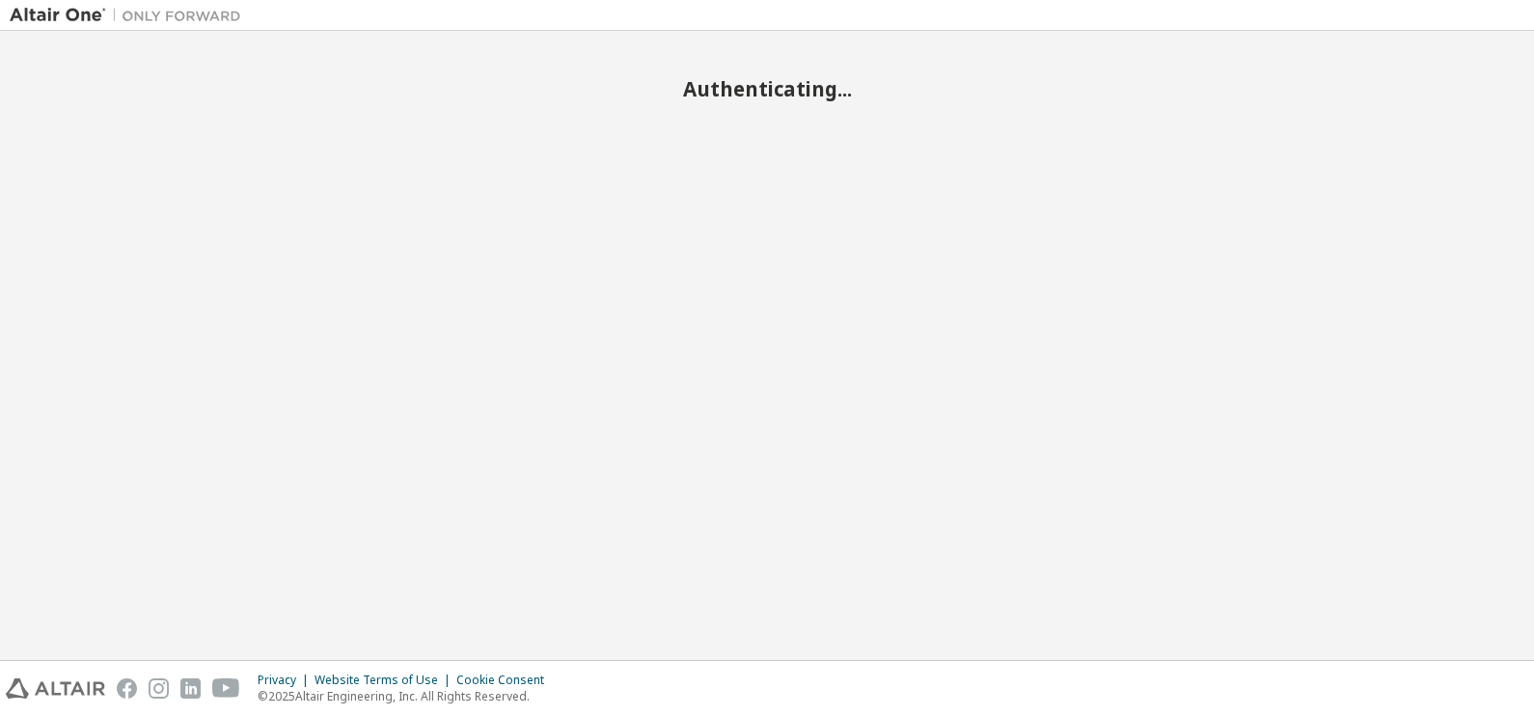 The height and width of the screenshot is (716, 1534). Describe the element at coordinates (385, 680) in the screenshot. I see `div: Website Terms of Use` at that location.